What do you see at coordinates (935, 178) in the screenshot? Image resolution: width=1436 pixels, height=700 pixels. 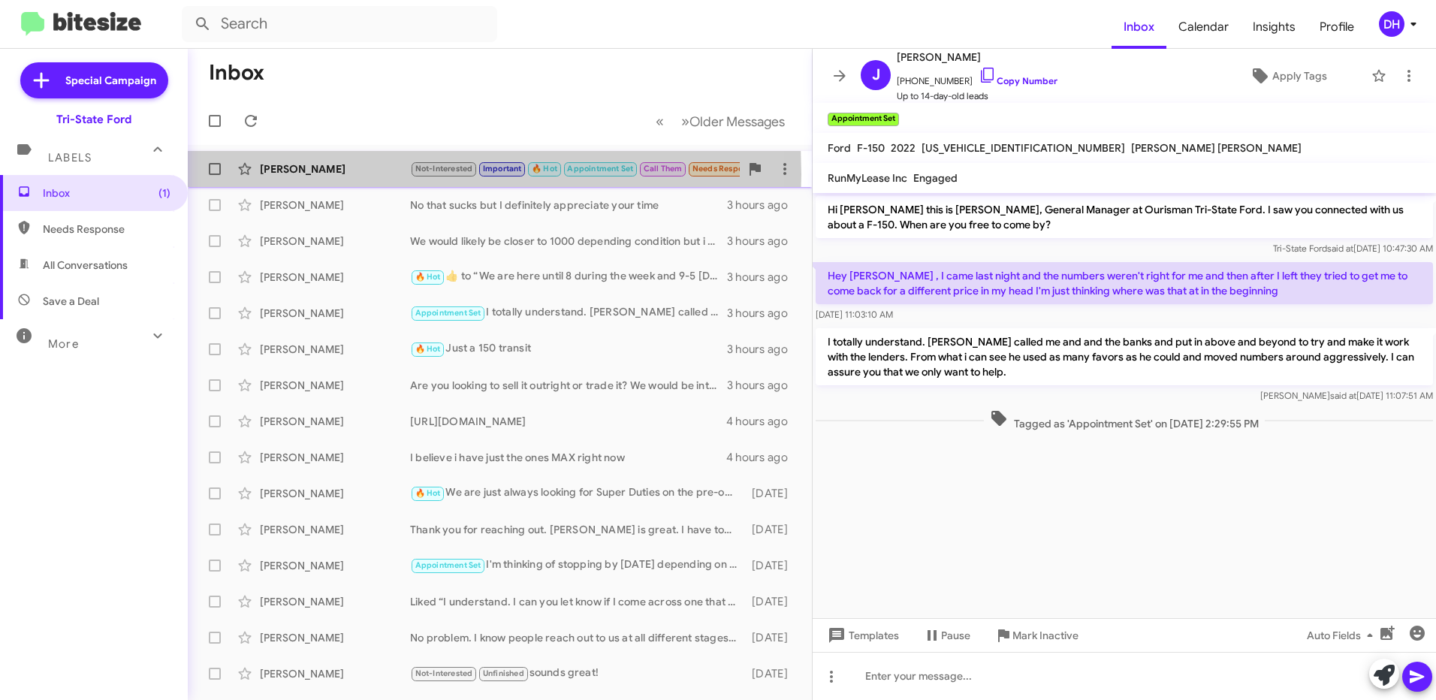 I see `span: Engaged` at bounding box center [935, 178].